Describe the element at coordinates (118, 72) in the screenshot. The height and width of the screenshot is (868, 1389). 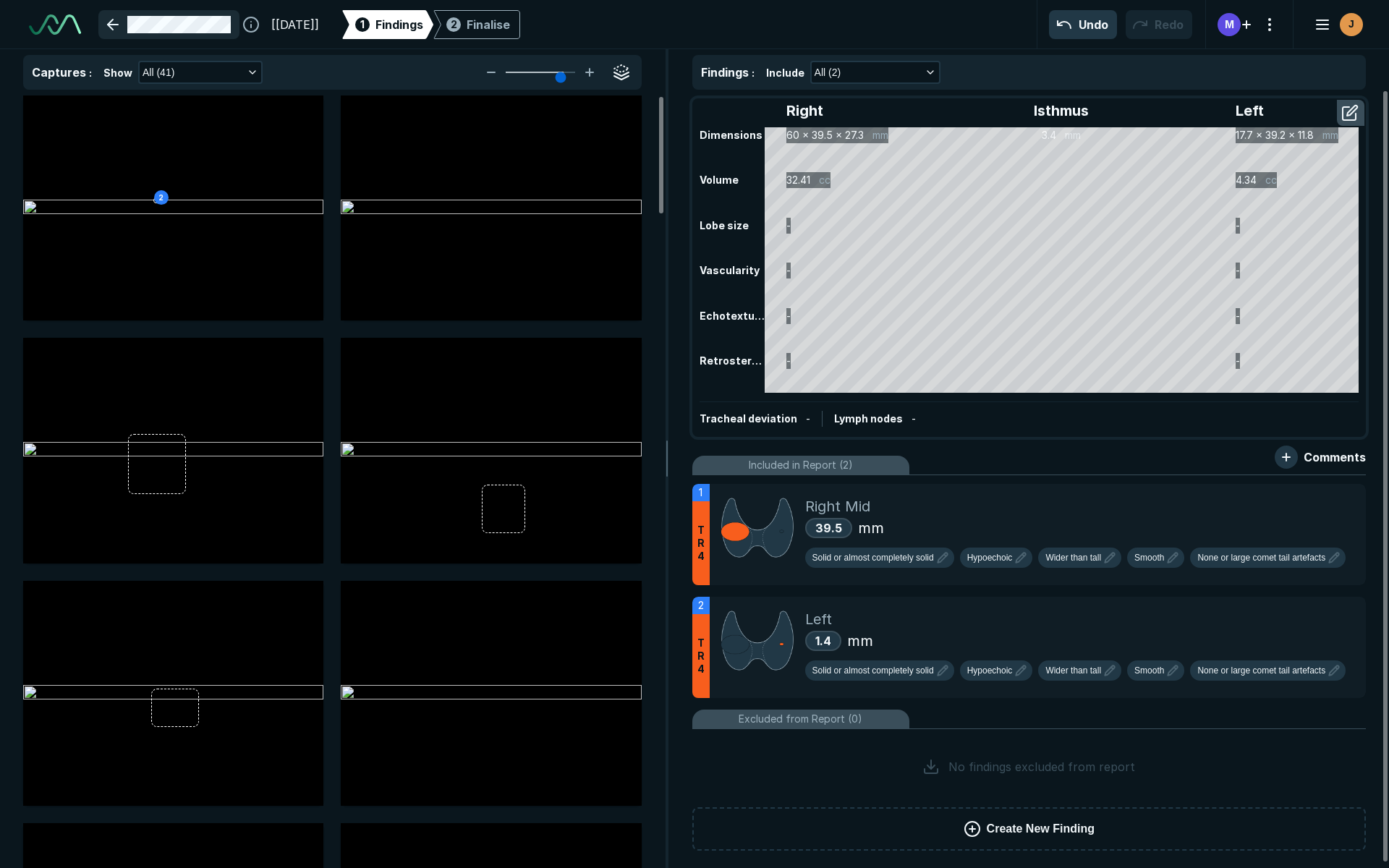
I see `span: Show` at that location.